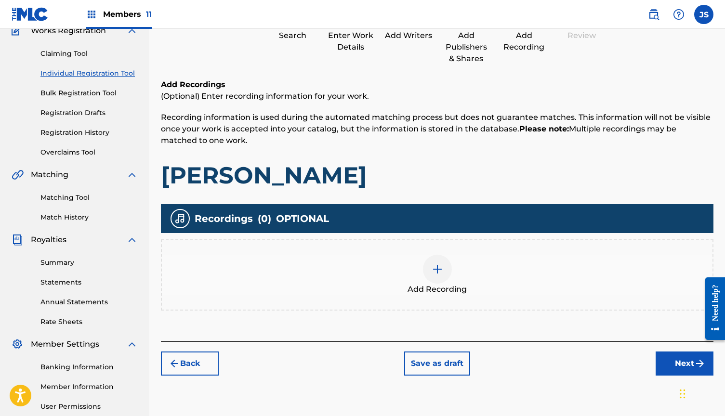 The image size is (725, 416). Describe the element at coordinates (89, 198) in the screenshot. I see `a: Matching Tool` at that location.